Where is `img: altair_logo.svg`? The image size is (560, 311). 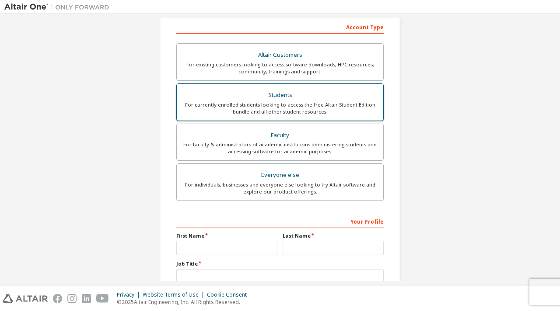 img: altair_logo.svg is located at coordinates (25, 299).